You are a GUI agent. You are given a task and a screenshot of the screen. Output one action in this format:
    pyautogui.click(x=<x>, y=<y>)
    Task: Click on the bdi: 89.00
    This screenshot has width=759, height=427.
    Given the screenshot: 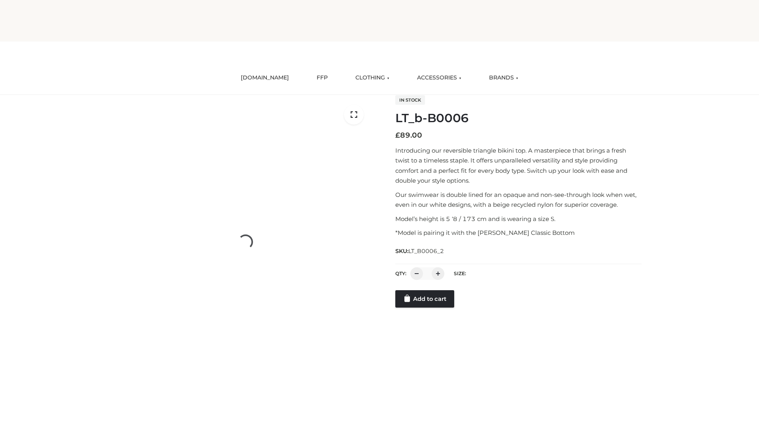 What is the action you would take?
    pyautogui.click(x=409, y=135)
    